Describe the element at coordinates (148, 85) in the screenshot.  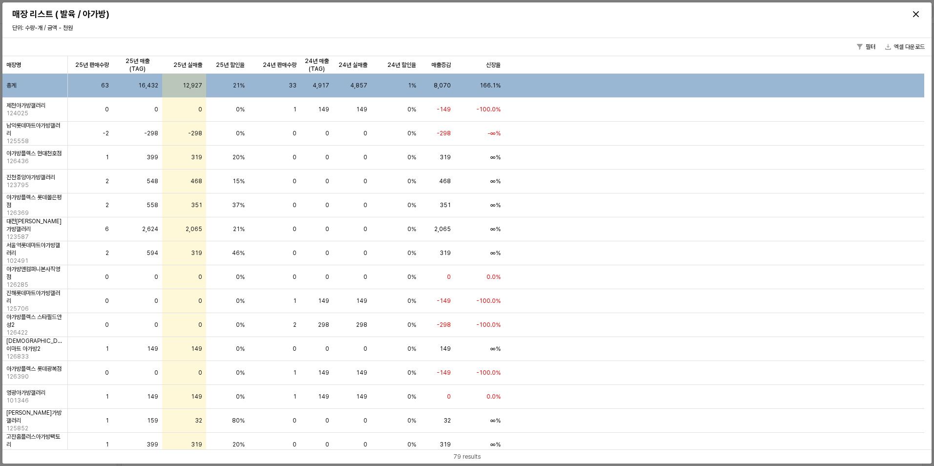
I see `span: 16,432` at that location.